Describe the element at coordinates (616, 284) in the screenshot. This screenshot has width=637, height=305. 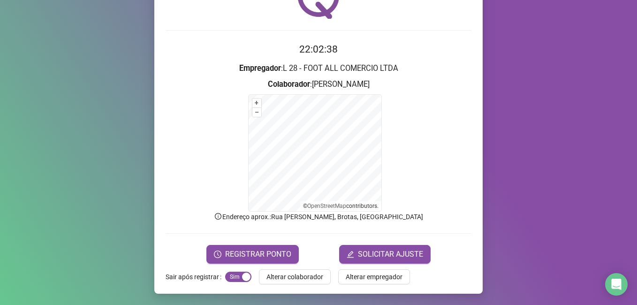
I see `div: Open Intercom Messenger` at that location.